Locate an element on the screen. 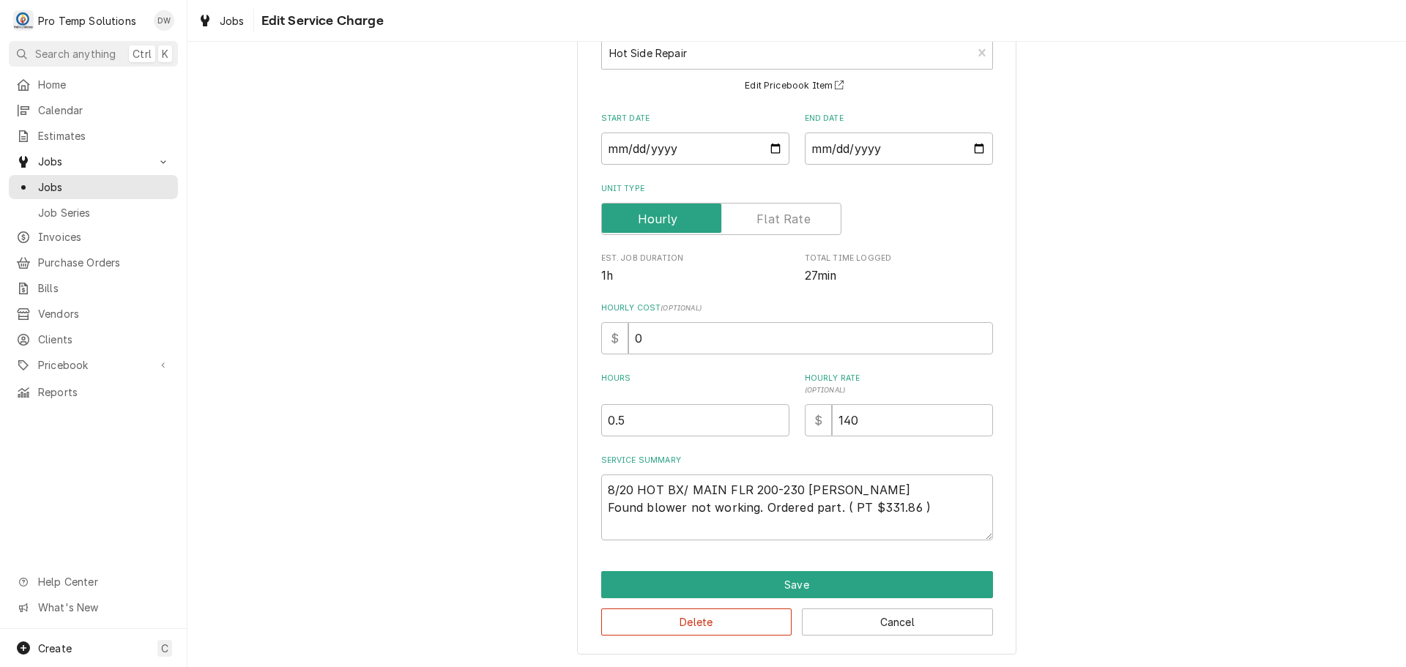  label: Unit Type is located at coordinates (797, 189).